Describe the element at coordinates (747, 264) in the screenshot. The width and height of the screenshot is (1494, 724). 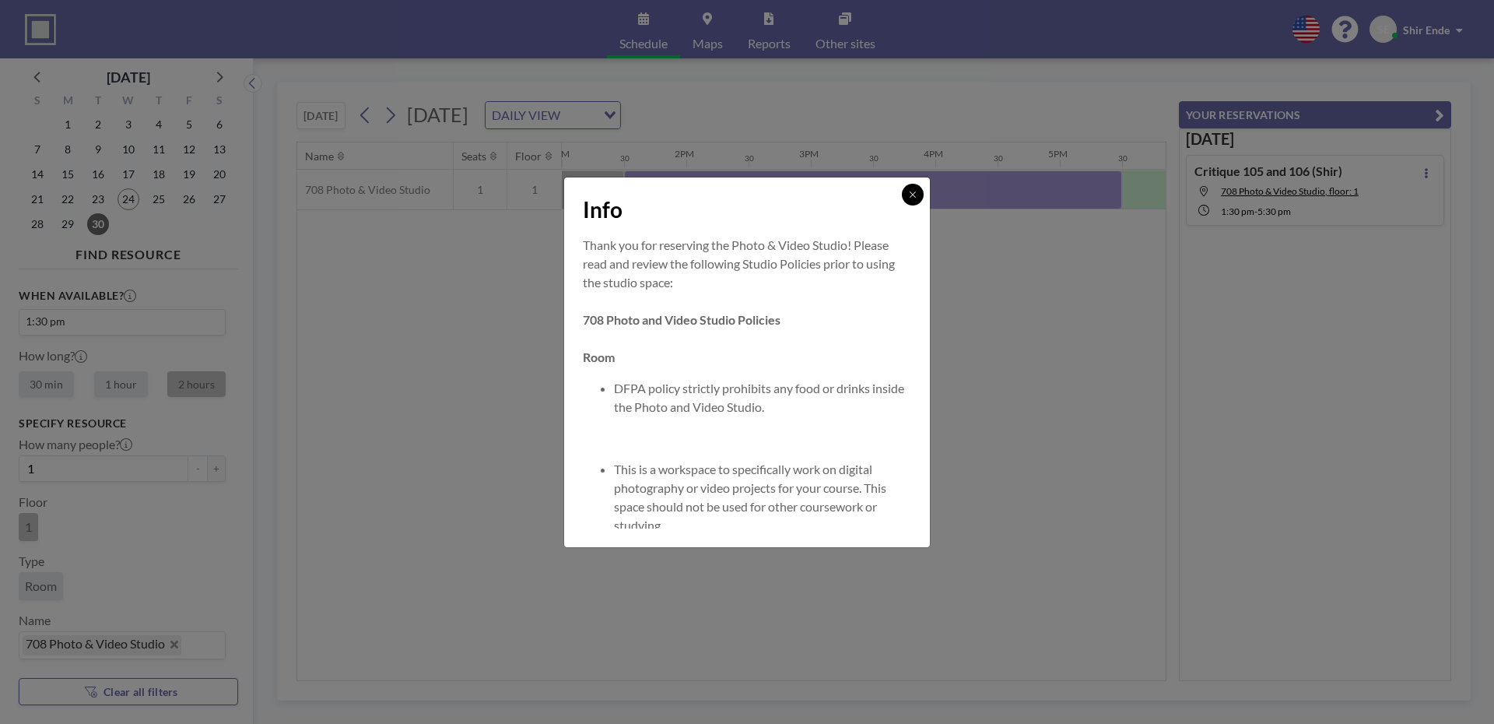
I see `p: Thank you for reserving the Photo & Video Studio! Please read and review the following Studio Pol...` at that location.